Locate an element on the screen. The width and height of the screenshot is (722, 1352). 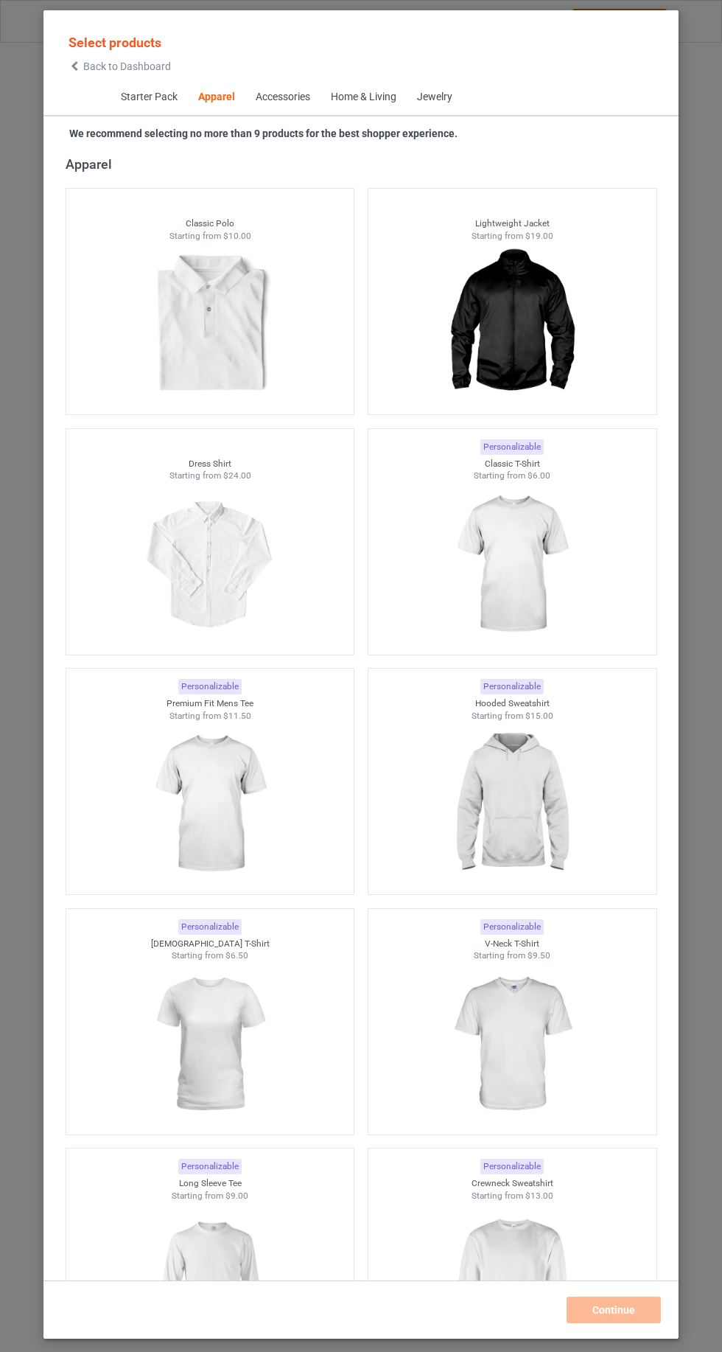
span: Starter Pack is located at coordinates (148, 97).